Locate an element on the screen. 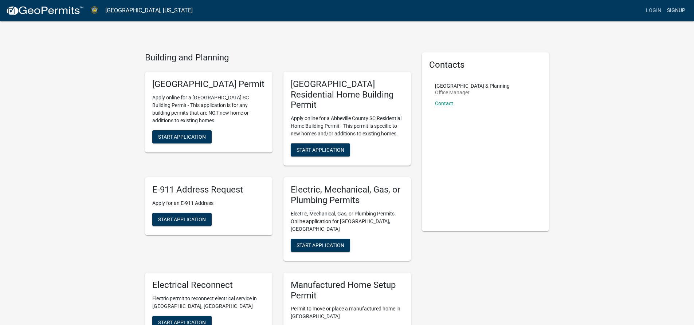 Image resolution: width=694 pixels, height=325 pixels. h5: Manufactured Home Setup Permit is located at coordinates (347, 291).